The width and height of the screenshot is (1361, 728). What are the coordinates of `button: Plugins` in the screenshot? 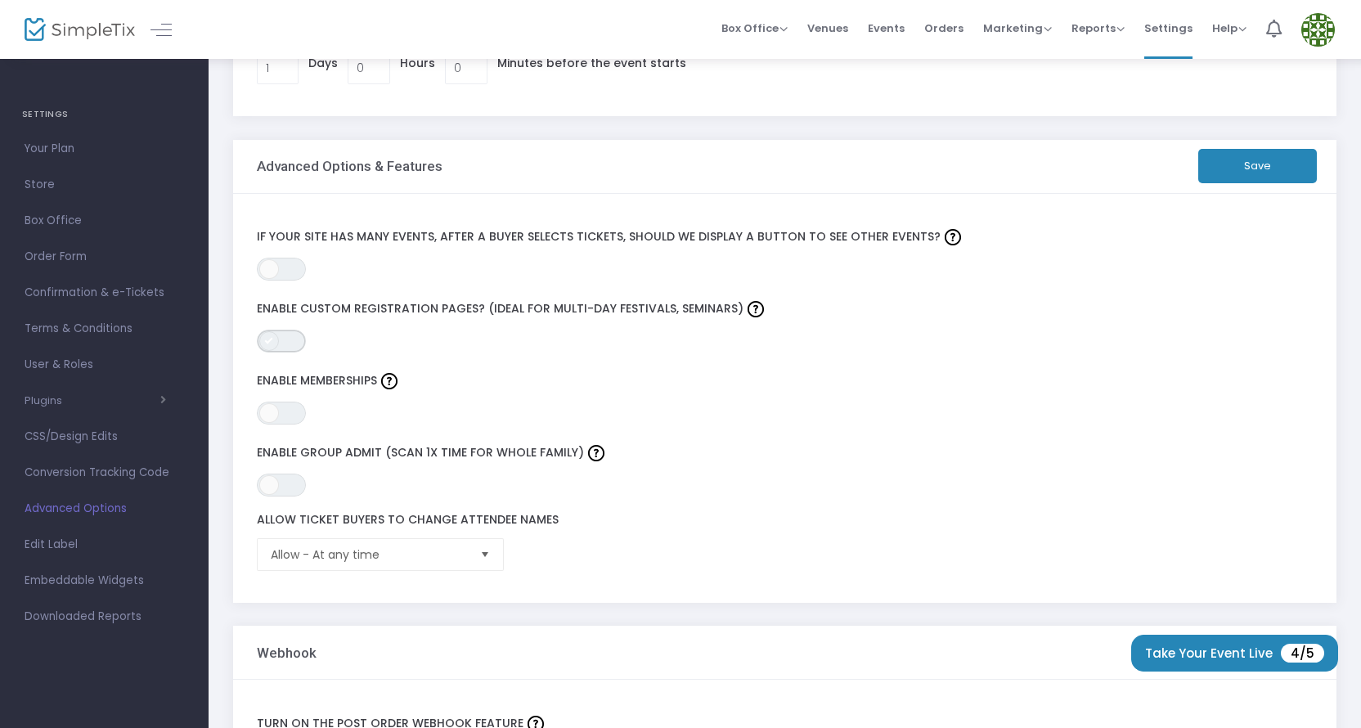 It's located at (95, 401).